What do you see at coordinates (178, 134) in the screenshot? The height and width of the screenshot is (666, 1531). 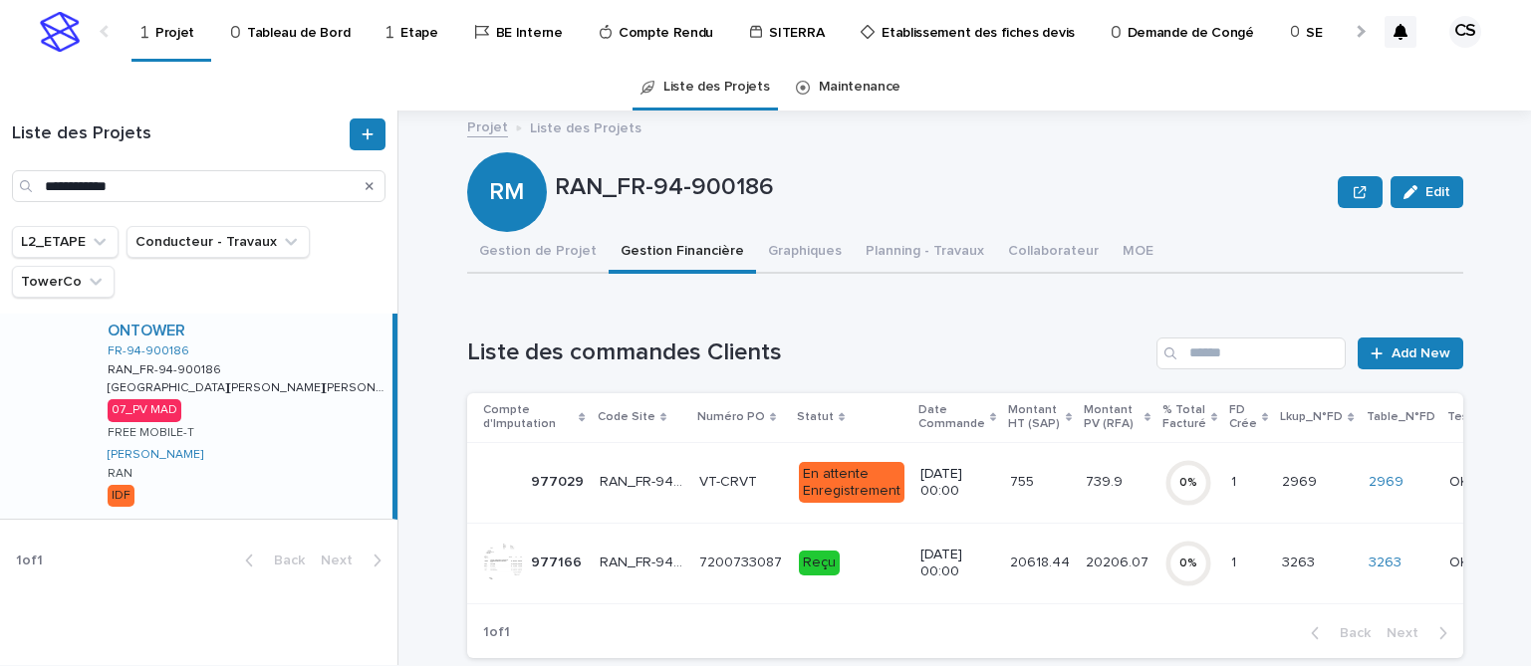 I see `h1: Liste des Projets` at bounding box center [178, 134].